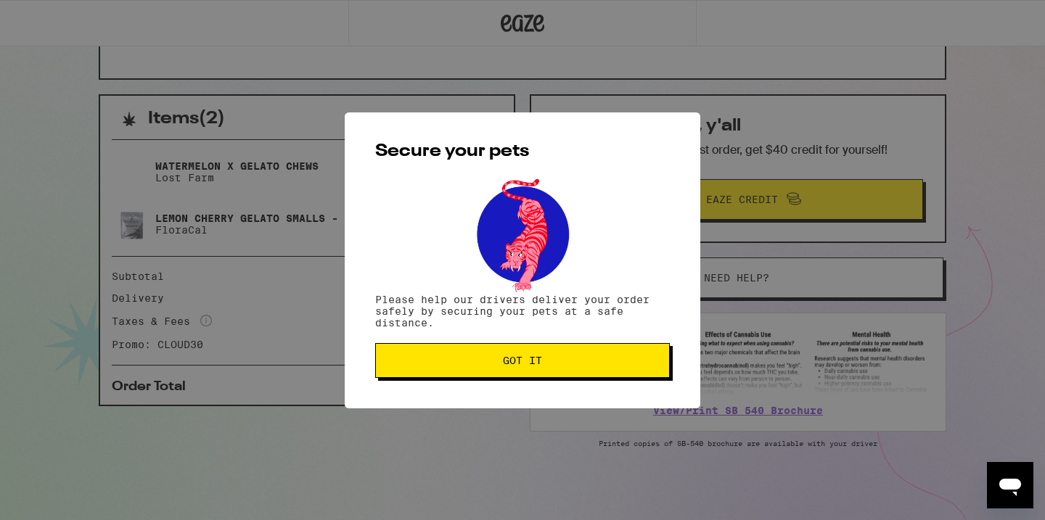 The width and height of the screenshot is (1045, 520). What do you see at coordinates (523, 361) in the screenshot?
I see `button: Got it` at bounding box center [523, 361].